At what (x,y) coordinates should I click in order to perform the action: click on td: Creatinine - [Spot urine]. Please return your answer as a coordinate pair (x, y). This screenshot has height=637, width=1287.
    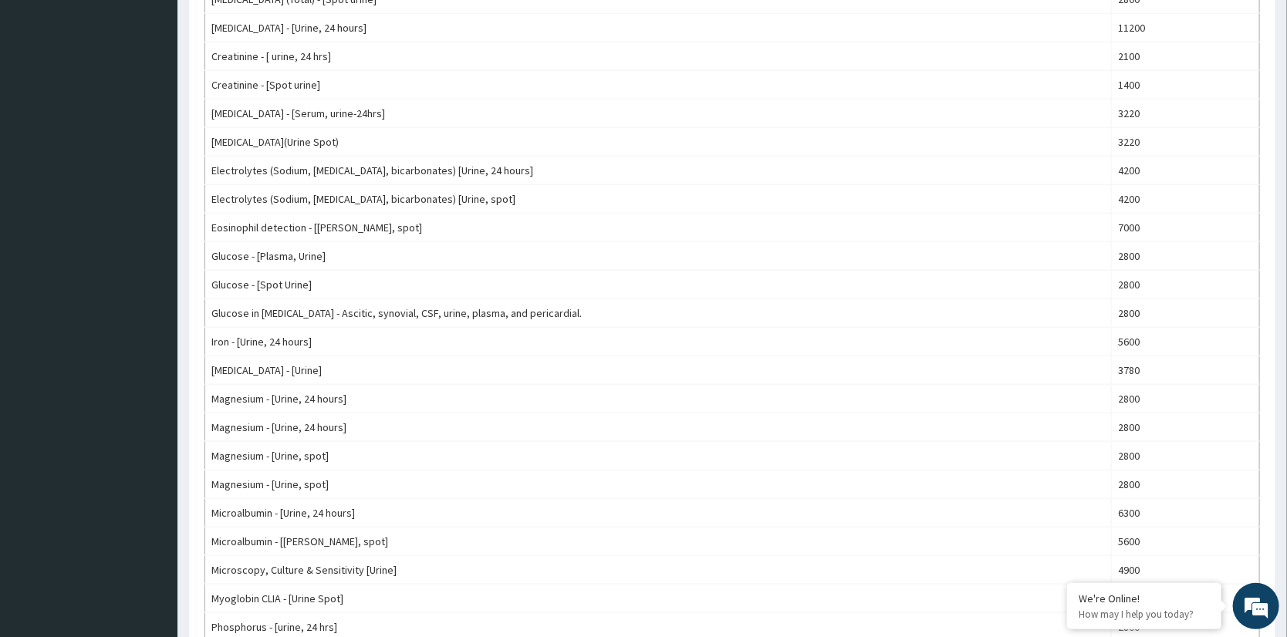
    Looking at the image, I should click on (658, 85).